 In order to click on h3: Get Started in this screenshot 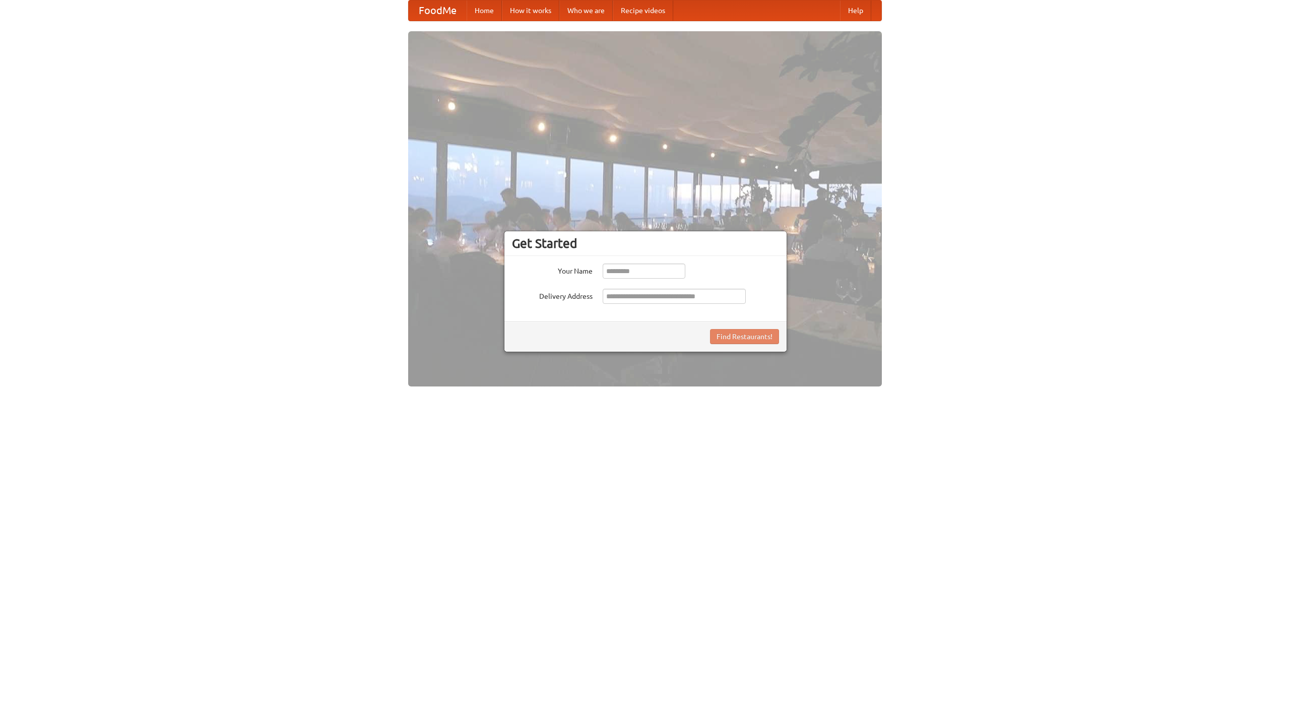, I will do `click(646, 243)`.